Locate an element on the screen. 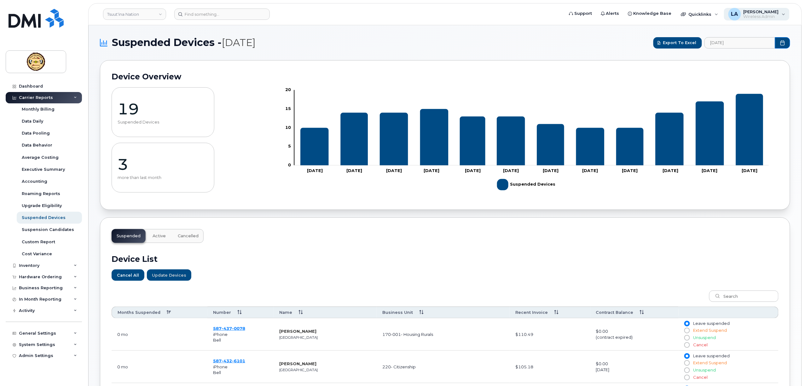 This screenshot has height=386, width=805. button: Cancel All is located at coordinates (128, 275).